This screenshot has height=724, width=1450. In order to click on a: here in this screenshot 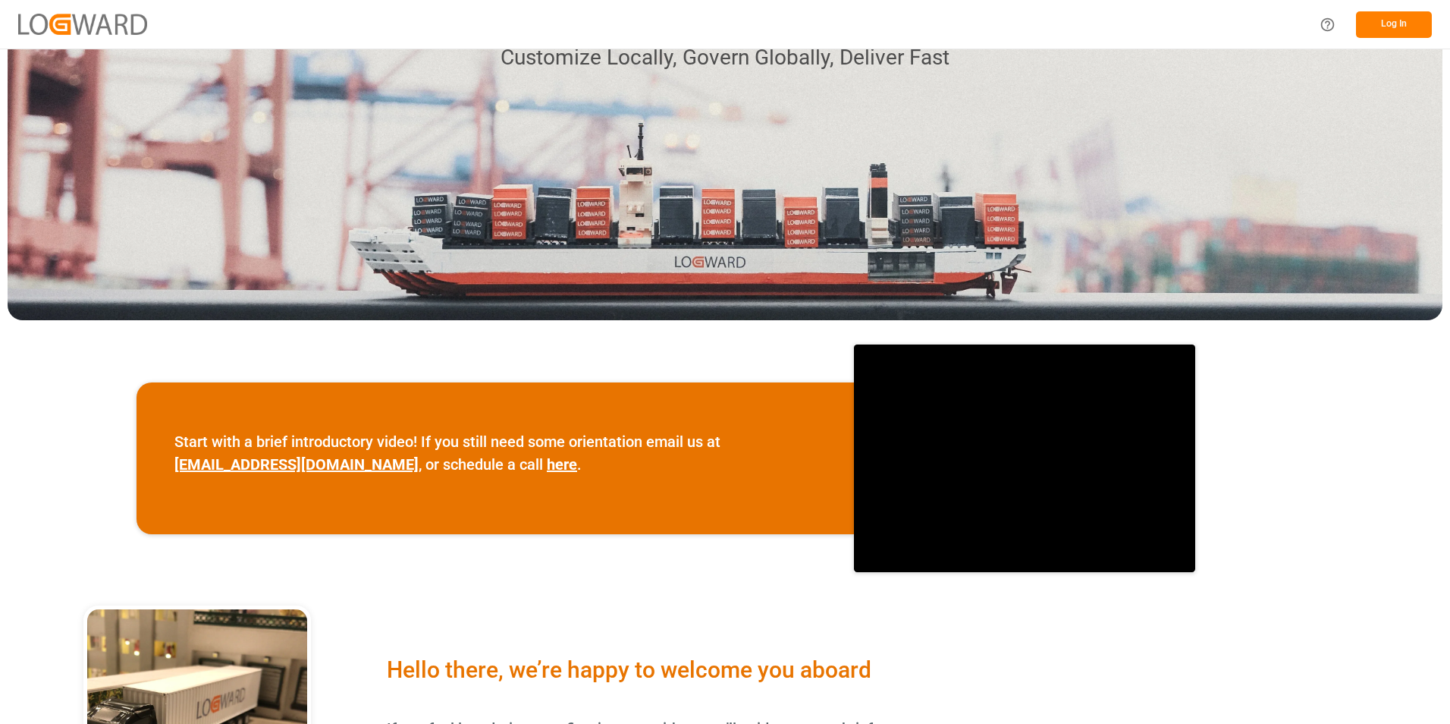, I will do `click(562, 464)`.